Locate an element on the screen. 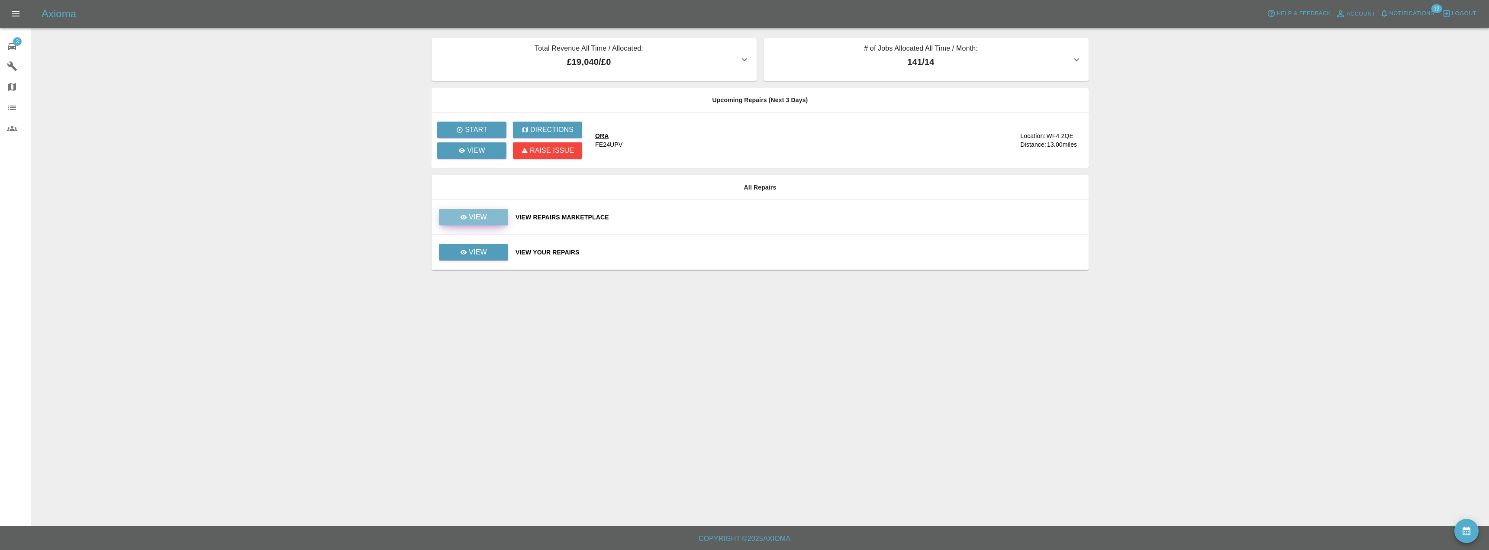 This screenshot has height=550, width=1489. button: # of Jobs Allocated All Time / Month:141/14 is located at coordinates (926, 59).